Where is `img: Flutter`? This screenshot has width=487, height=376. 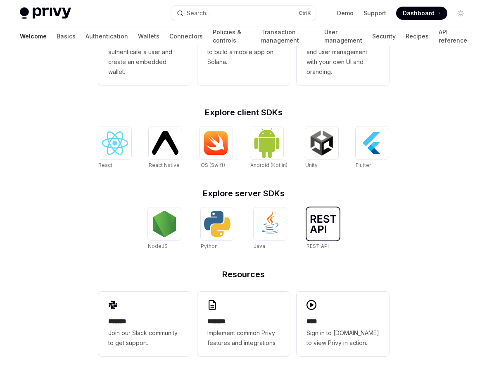 img: Flutter is located at coordinates (372, 143).